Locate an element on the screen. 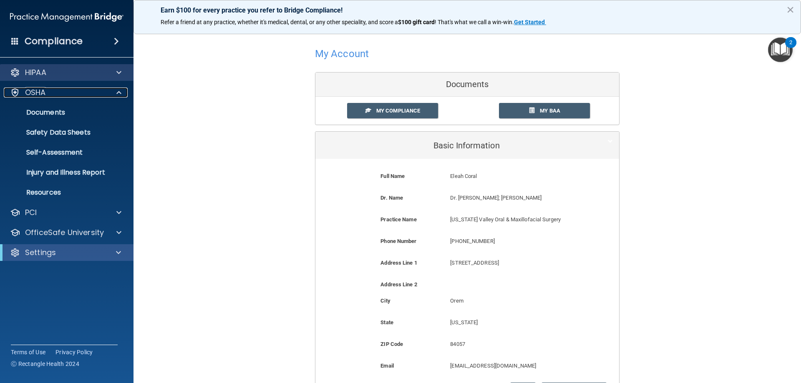 This screenshot has width=801, height=383. p: Injury and Illness Report is located at coordinates (62, 173).